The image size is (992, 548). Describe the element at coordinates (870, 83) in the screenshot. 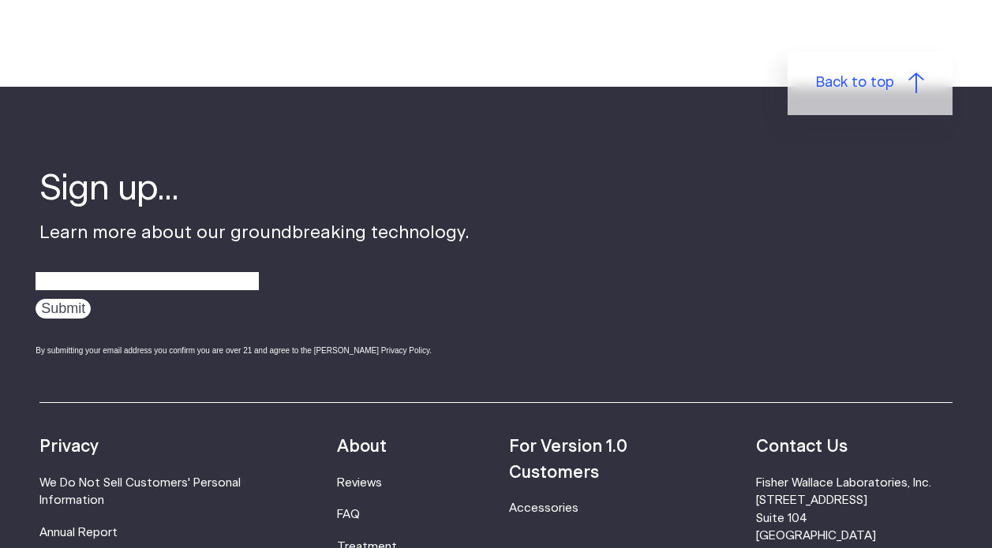

I see `a: Back to top` at that location.